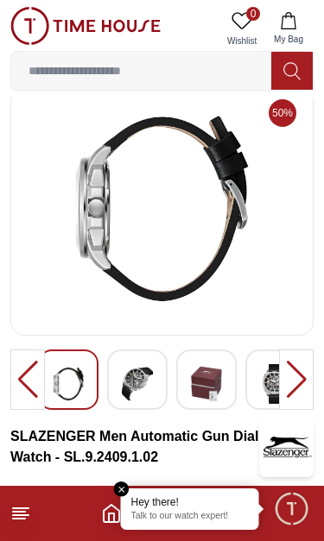 The height and width of the screenshot is (541, 324). I want to click on a: Home, so click(111, 514).